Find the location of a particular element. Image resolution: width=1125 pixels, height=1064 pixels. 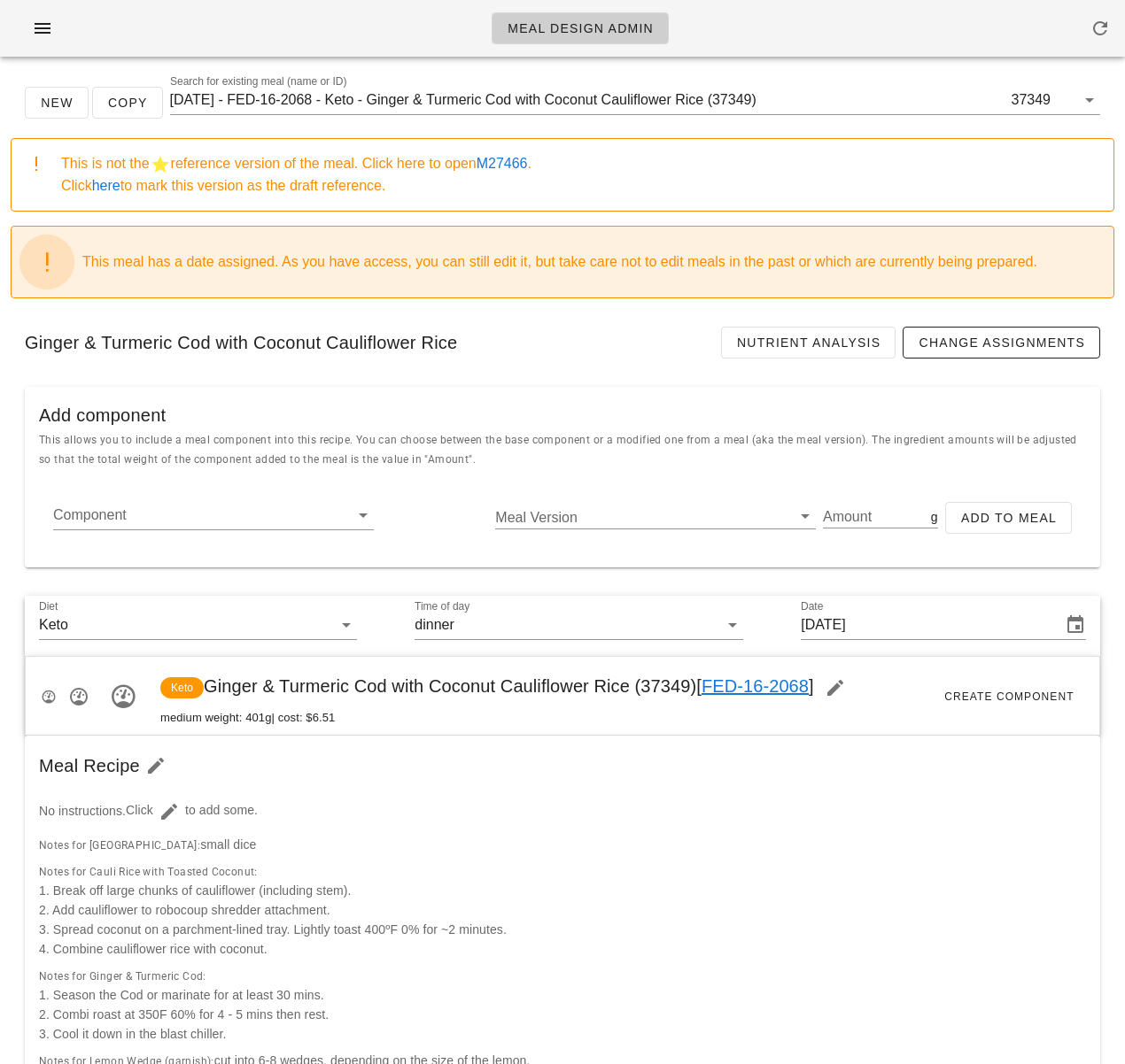

span: Create Component is located at coordinates (1008, 697).